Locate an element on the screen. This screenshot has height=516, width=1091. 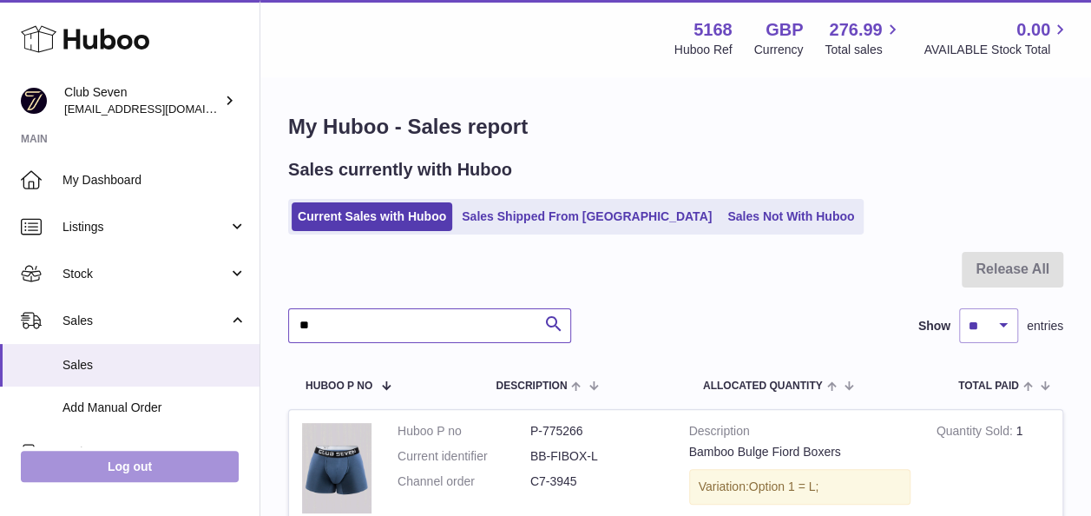
label: Show is located at coordinates (934, 326).